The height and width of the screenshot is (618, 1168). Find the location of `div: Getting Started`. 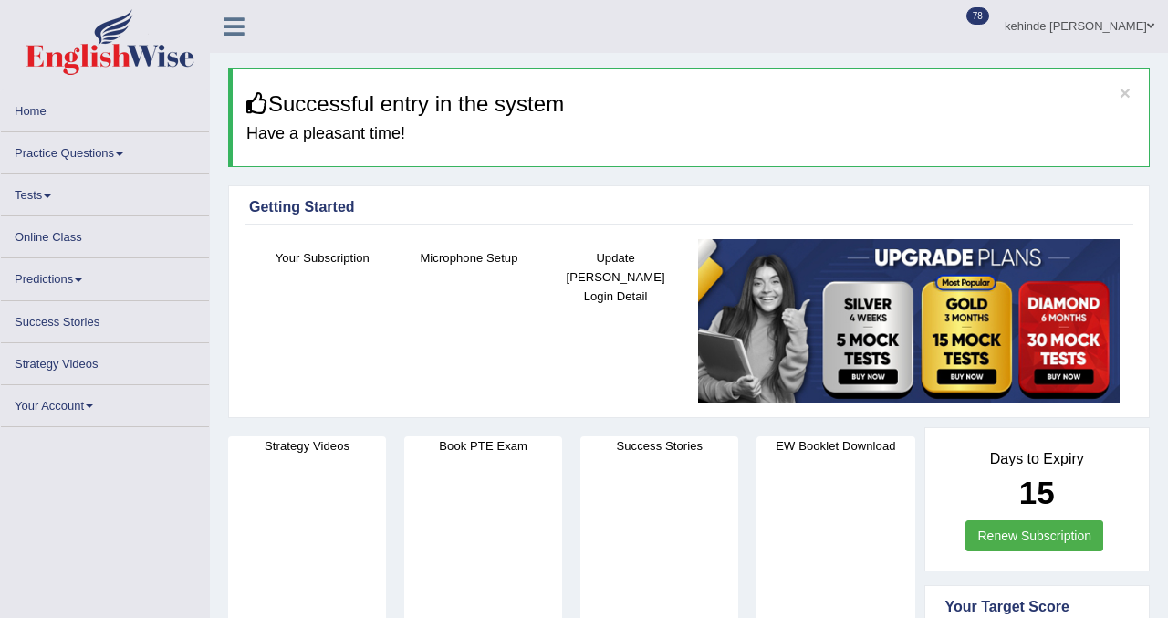

div: Getting Started is located at coordinates (689, 207).